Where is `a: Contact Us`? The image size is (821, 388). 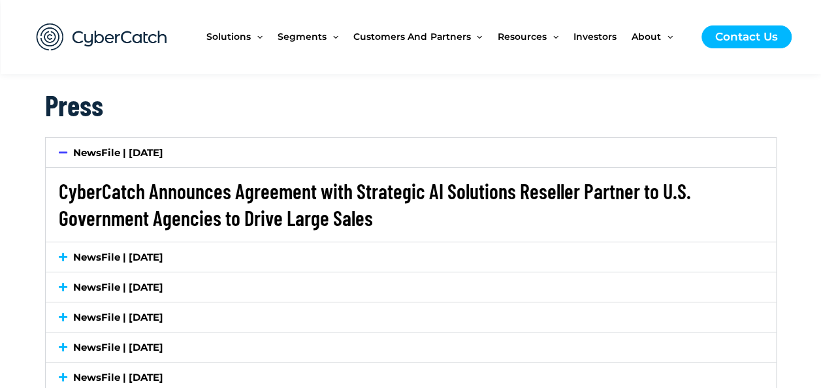 a: Contact Us is located at coordinates (746, 37).